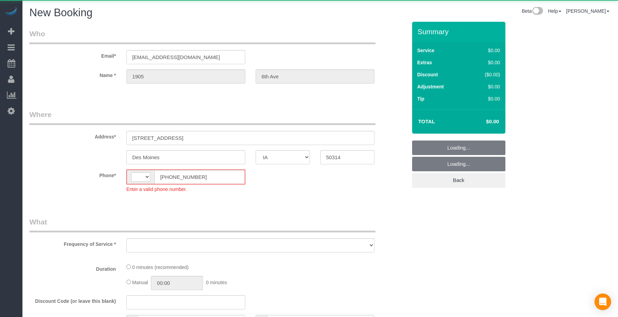  I want to click on h4: $0.00, so click(482, 122).